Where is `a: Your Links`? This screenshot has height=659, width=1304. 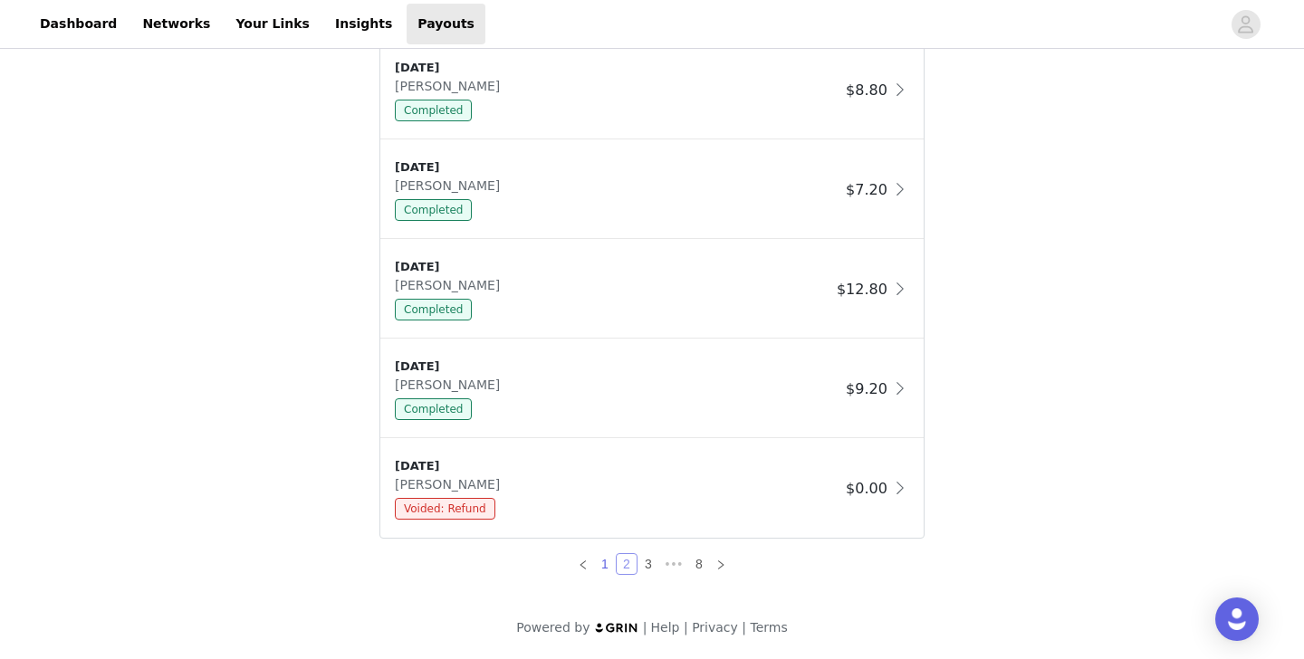 a: Your Links is located at coordinates (273, 24).